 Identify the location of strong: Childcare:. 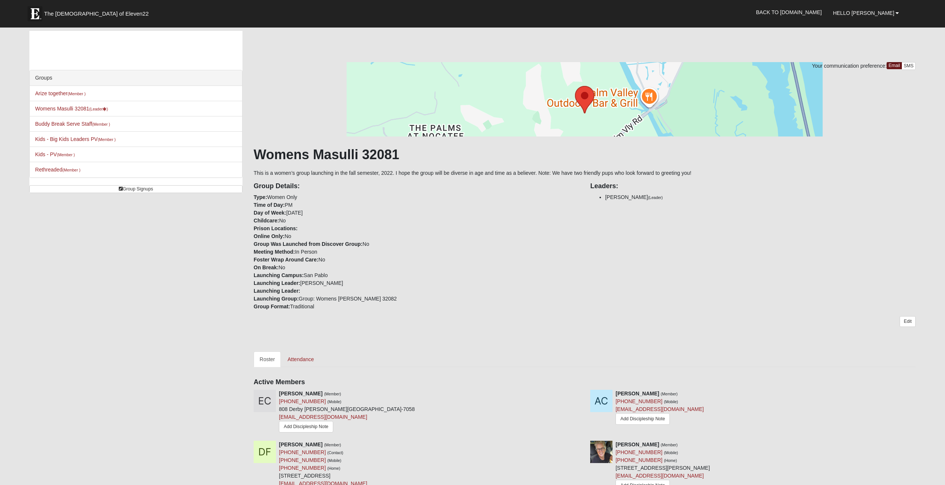
(266, 220).